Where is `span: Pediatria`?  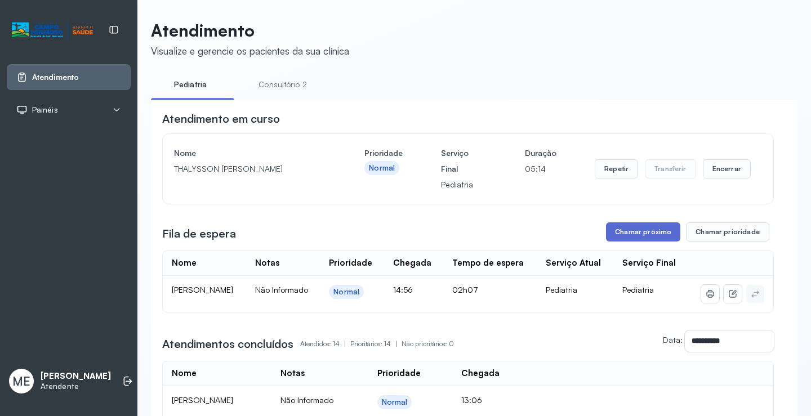 span: Pediatria is located at coordinates (638, 290).